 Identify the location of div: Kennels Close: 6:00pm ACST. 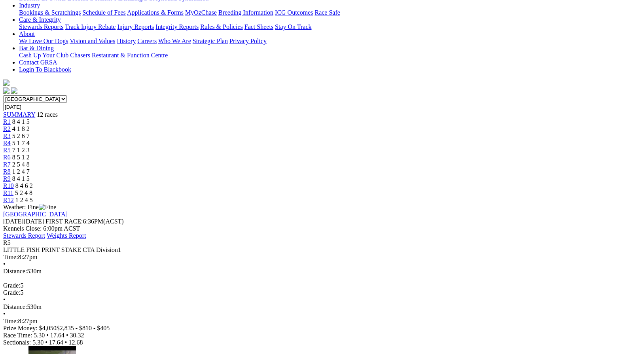
(322, 229).